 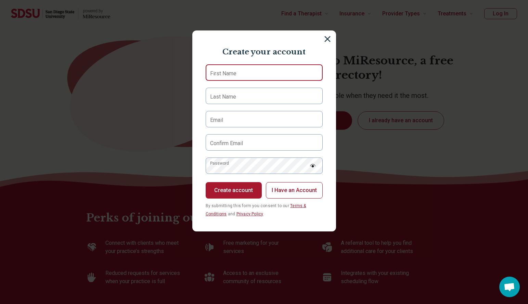 I want to click on p: Create your account, so click(x=264, y=52).